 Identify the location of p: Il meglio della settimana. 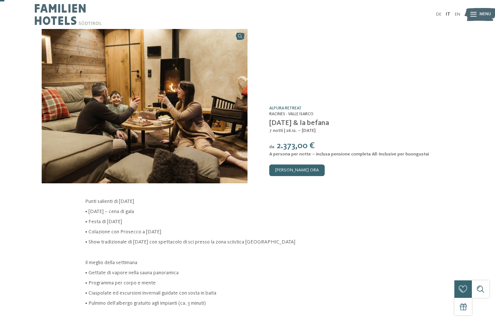
(247, 263).